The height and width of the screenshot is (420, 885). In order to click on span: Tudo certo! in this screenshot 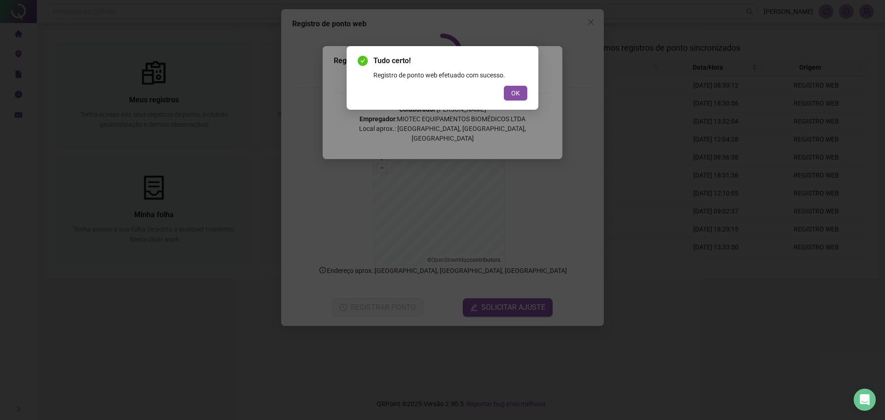, I will do `click(450, 61)`.